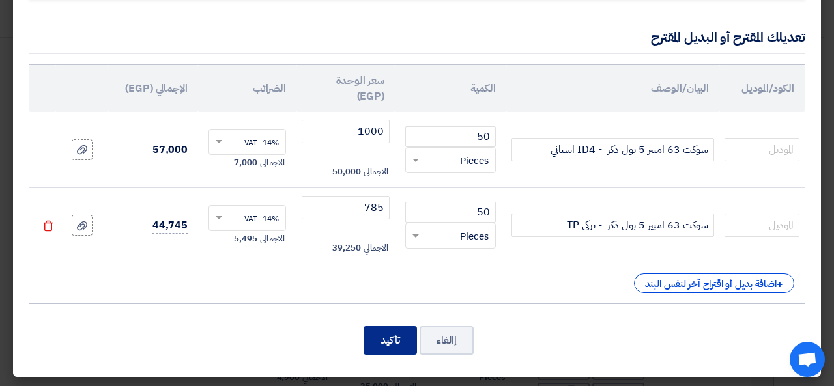  What do you see at coordinates (153, 89) in the screenshot?
I see `th: الإجمالي (EGP)` at bounding box center [153, 89].